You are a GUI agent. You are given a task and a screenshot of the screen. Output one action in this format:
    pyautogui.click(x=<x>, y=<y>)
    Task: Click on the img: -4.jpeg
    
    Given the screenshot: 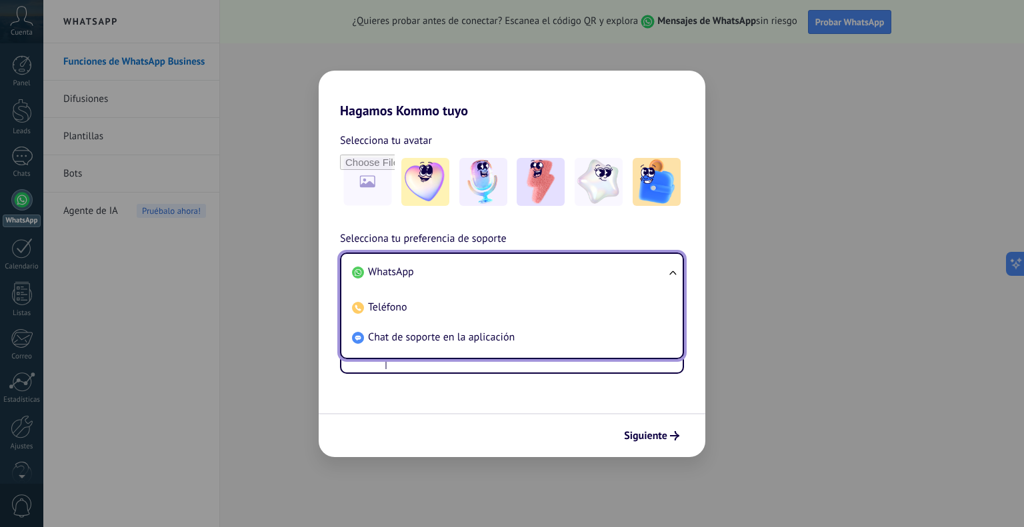 What is the action you would take?
    pyautogui.click(x=599, y=182)
    